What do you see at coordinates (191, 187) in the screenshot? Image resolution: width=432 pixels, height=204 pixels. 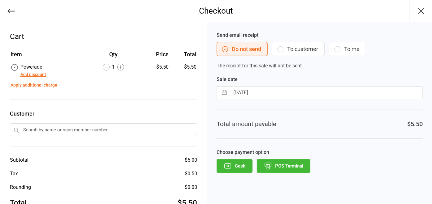 I see `div: $0.00` at bounding box center [191, 187].